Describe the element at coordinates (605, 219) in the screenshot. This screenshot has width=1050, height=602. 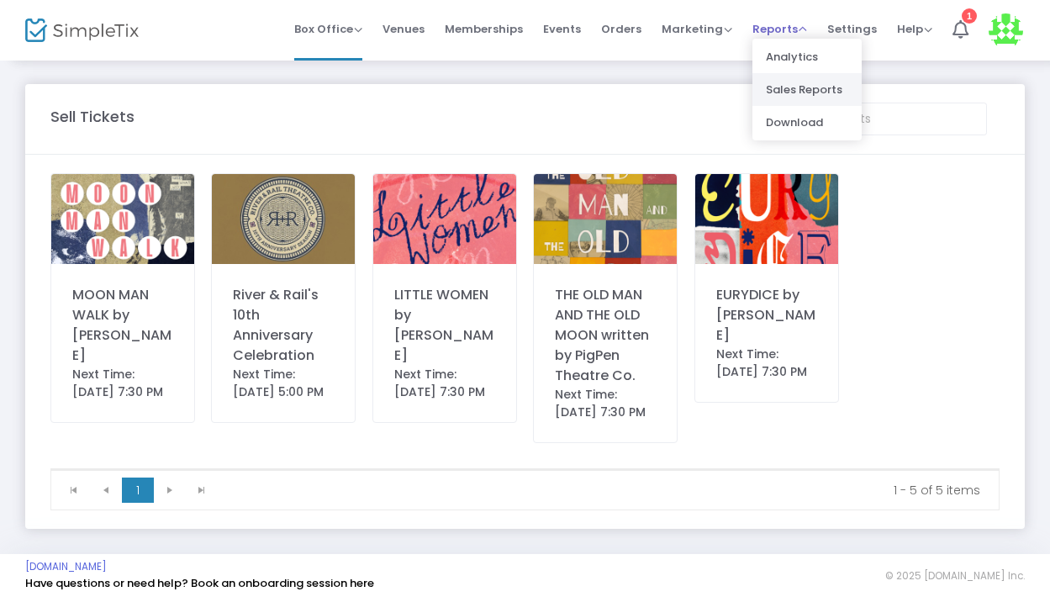
I see `img: TheOldManandTheOldMoon.png` at that location.